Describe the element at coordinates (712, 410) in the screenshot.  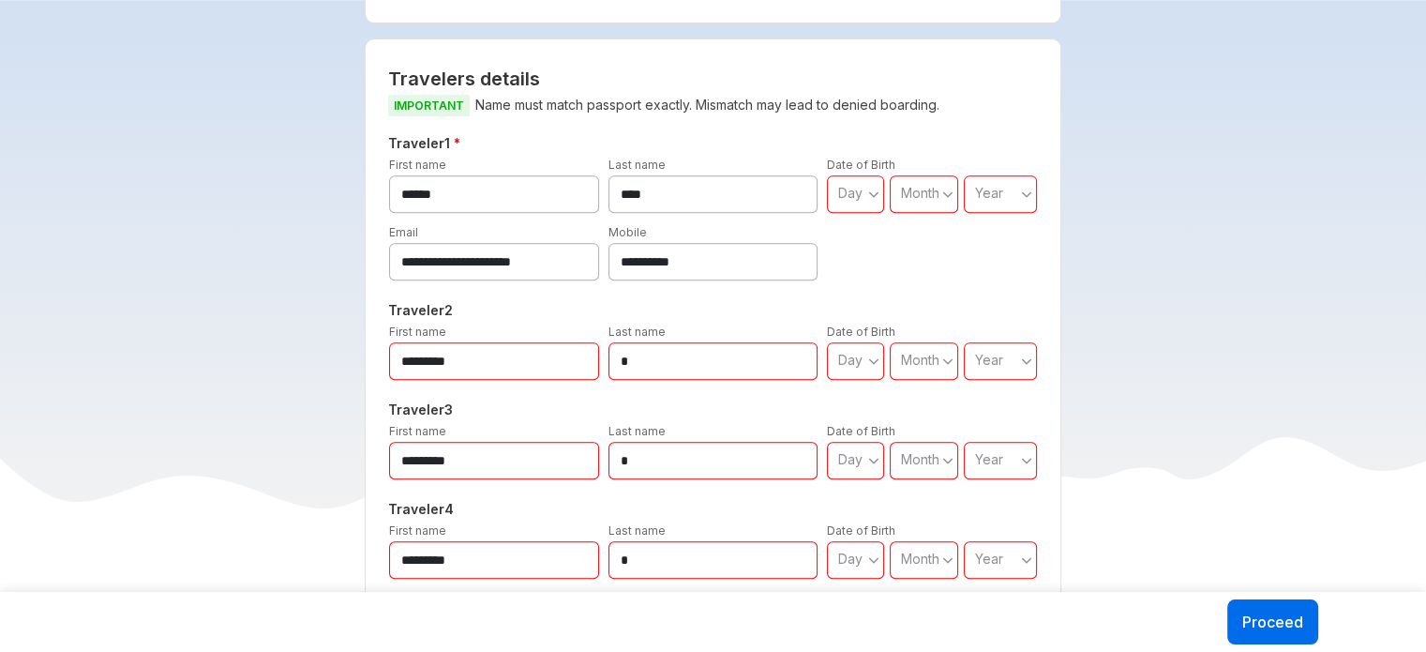
I see `h5: Traveler 3` at that location.